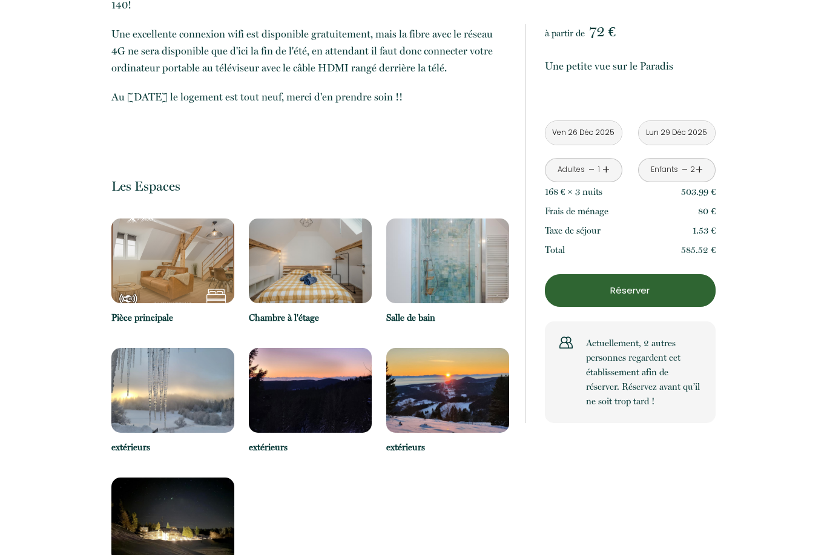 The image size is (827, 555). Describe the element at coordinates (571, 170) in the screenshot. I see `div: Adultes` at that location.